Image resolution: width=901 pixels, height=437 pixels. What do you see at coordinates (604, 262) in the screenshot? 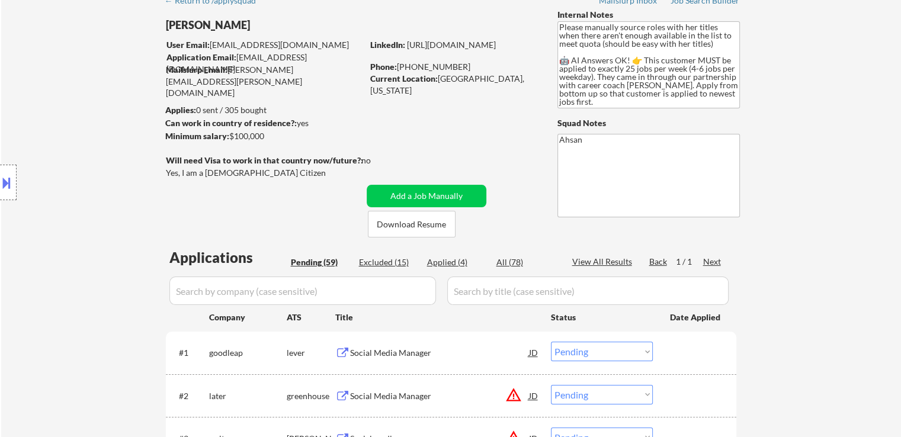
I see `div: View All Results` at bounding box center [604, 262].